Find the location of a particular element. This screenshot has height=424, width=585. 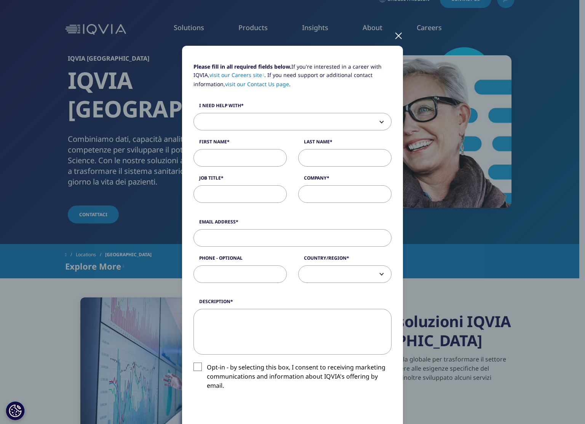

p: If you're interested in a career with IQVIA, . If you need support or additional contact informat... is located at coordinates (293, 78).